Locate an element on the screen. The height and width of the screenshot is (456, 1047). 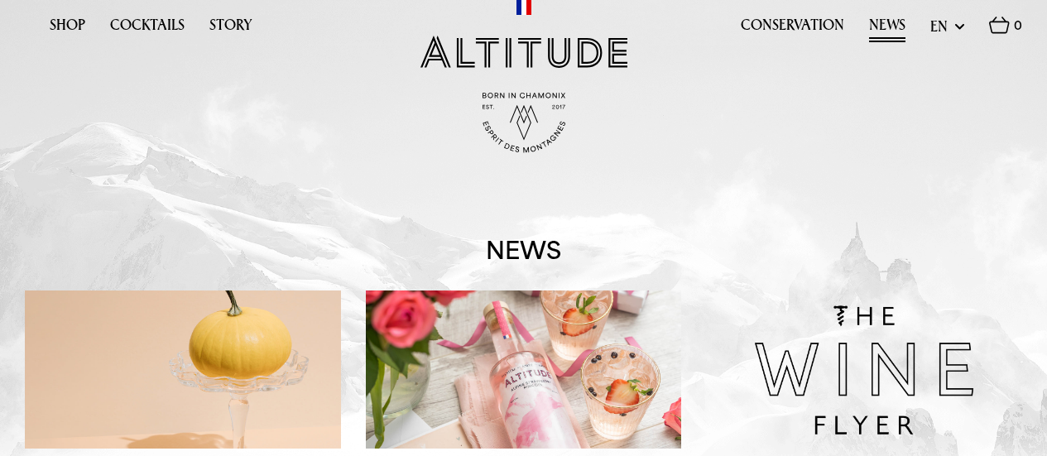
a: Shop is located at coordinates (67, 29).